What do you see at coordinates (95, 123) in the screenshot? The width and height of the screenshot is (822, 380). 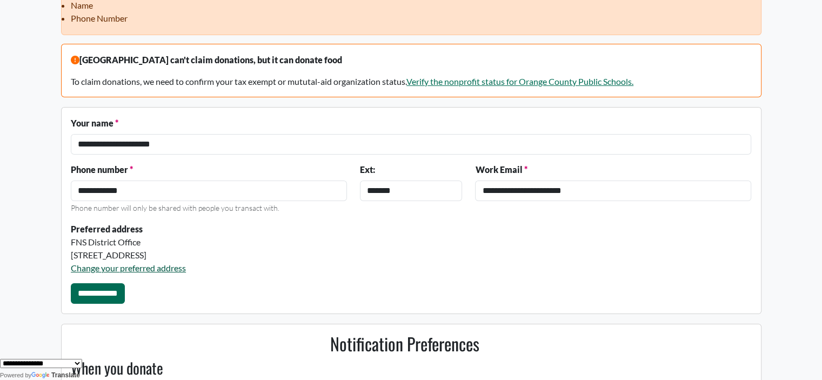 I see `label: Your name` at bounding box center [95, 123].